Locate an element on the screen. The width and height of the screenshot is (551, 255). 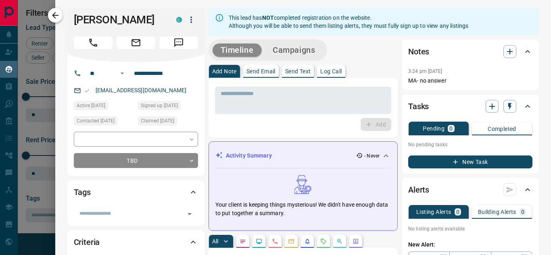
p: Pending is located at coordinates (434, 129).